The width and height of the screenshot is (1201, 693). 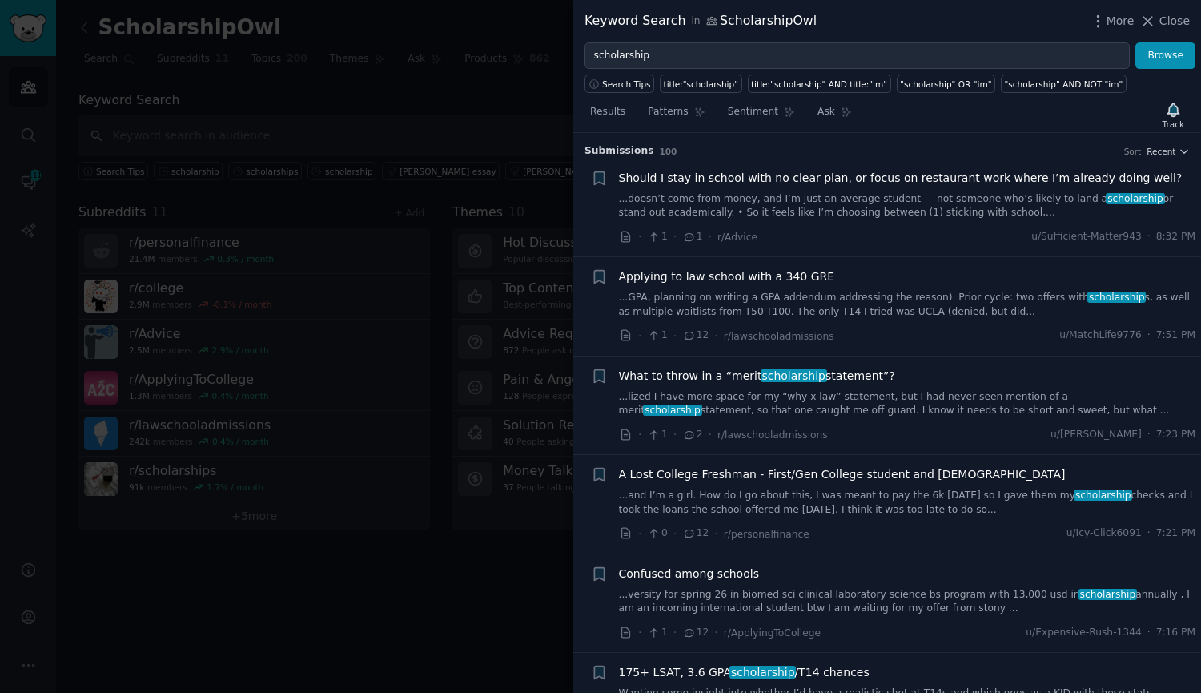 I want to click on span: Should I stay in school with no clear plan, or focus on restaurant work where I’m already doing w..., so click(x=901, y=178).